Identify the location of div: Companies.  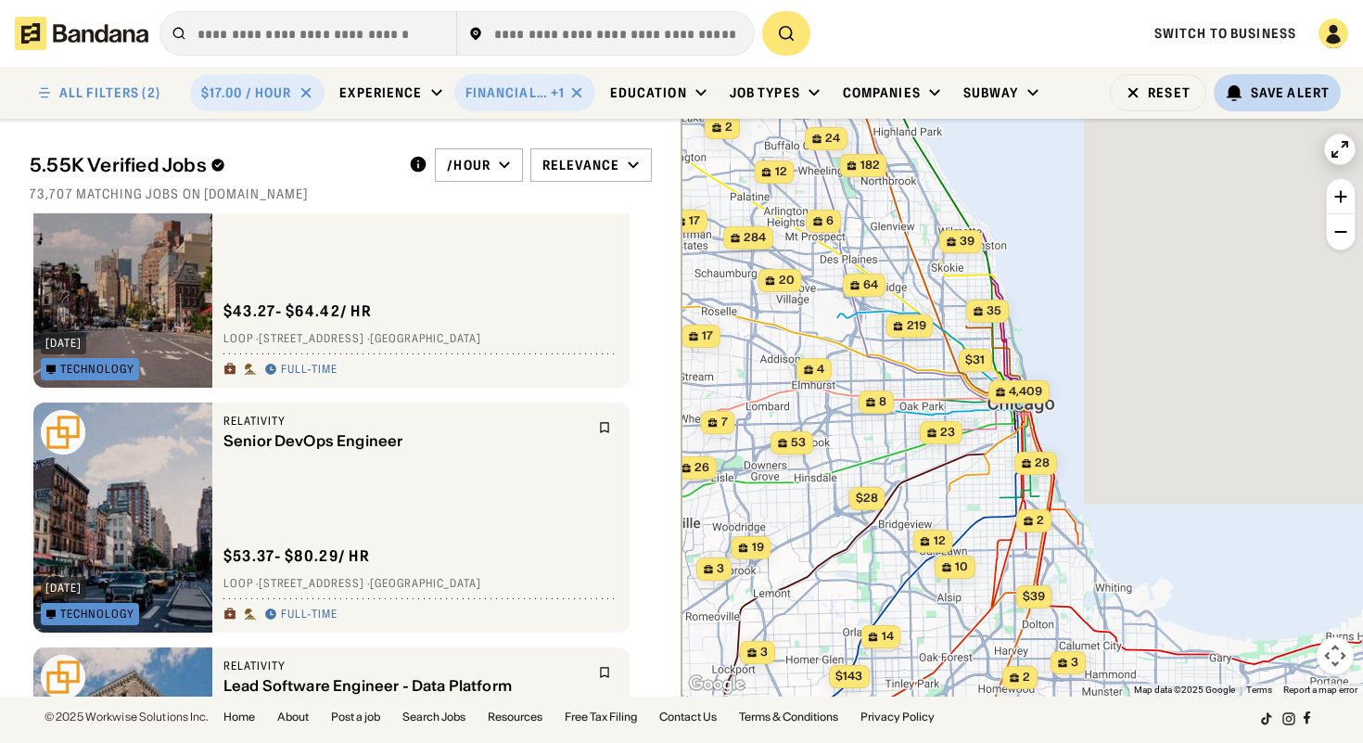
(882, 93).